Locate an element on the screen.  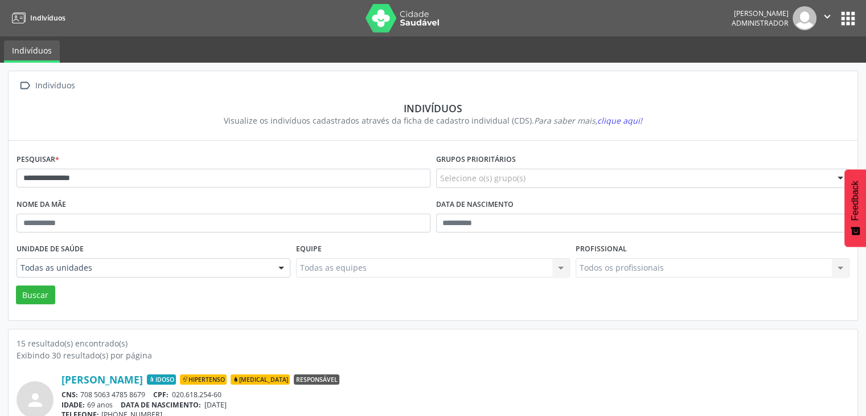
label: Grupos prioritários is located at coordinates (476, 159).